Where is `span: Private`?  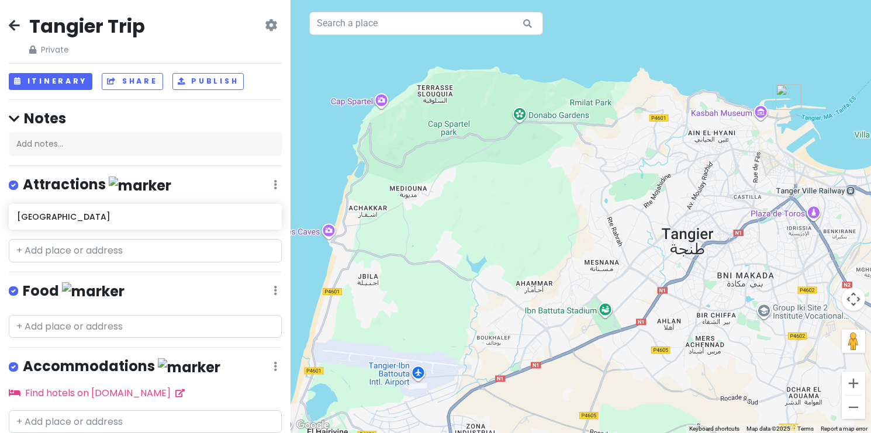
span: Private is located at coordinates (87, 50).